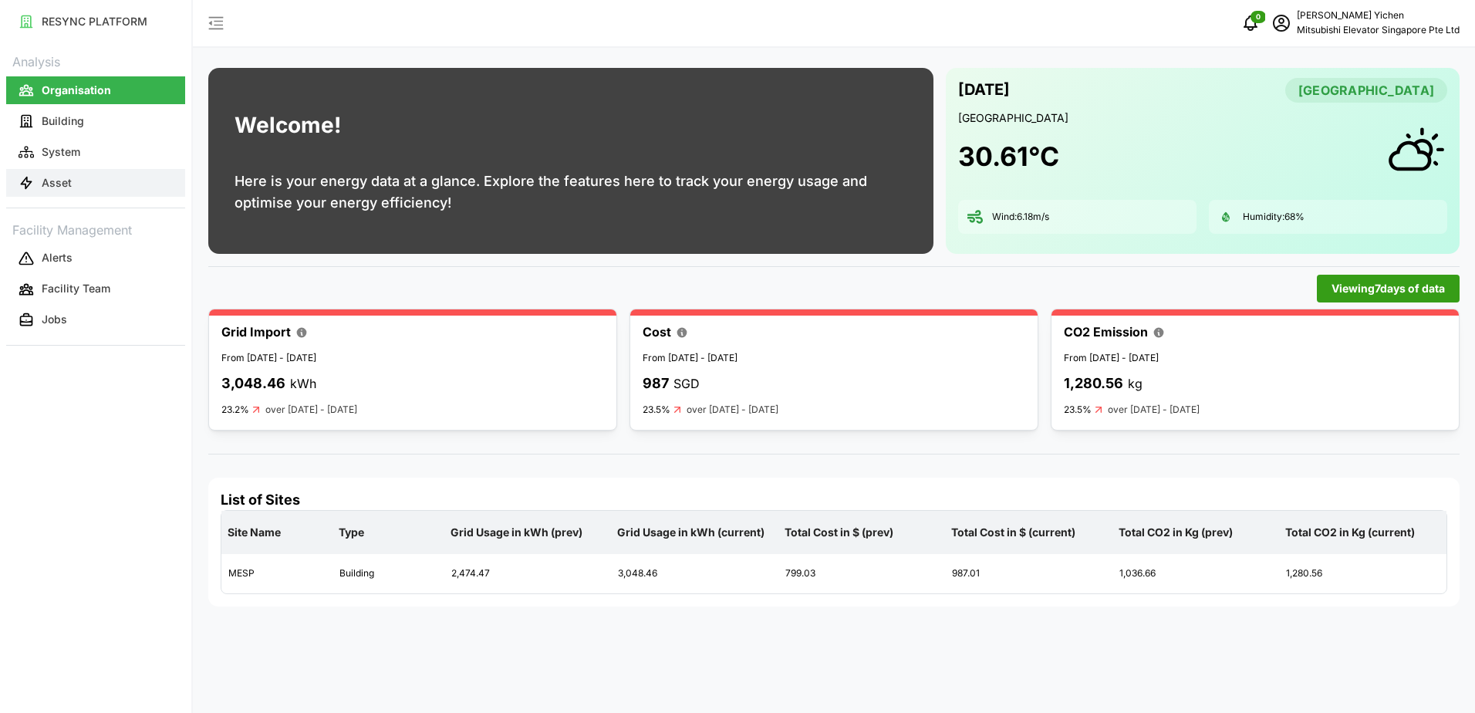  I want to click on h4: List of Sites, so click(834, 500).